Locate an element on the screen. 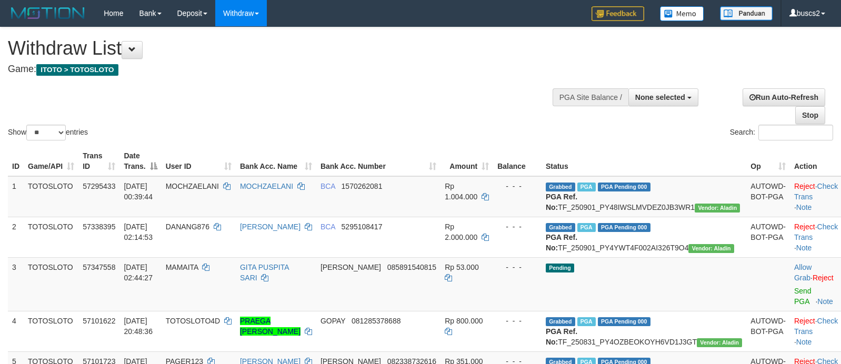  span: GOPAY is located at coordinates (333, 321).